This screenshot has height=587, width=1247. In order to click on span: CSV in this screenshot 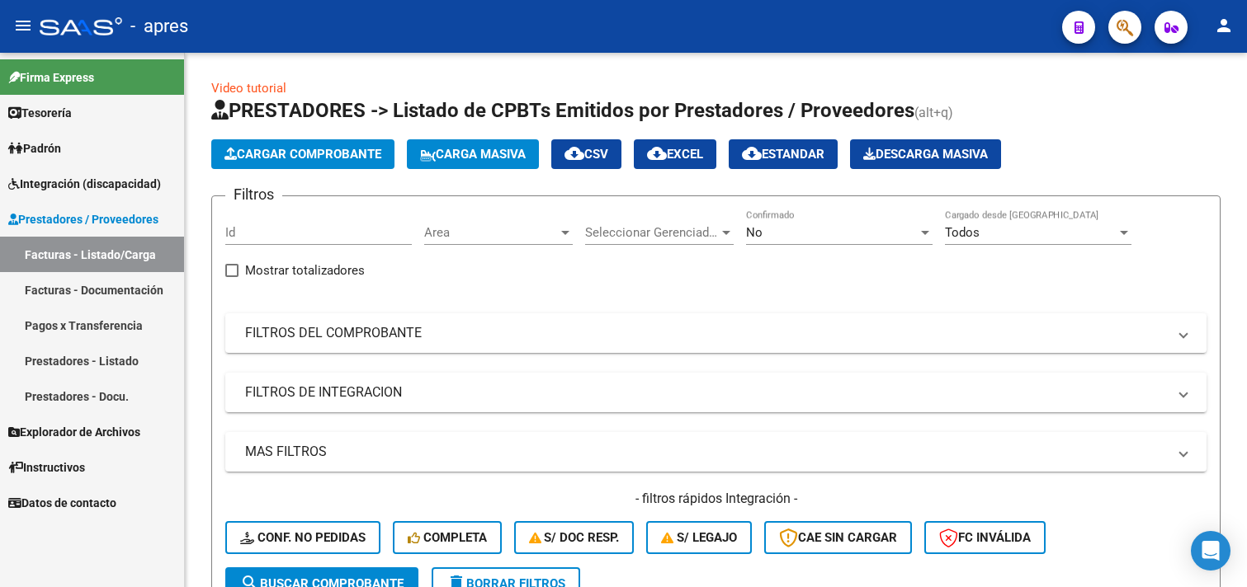, I will do `click(586, 154)`.